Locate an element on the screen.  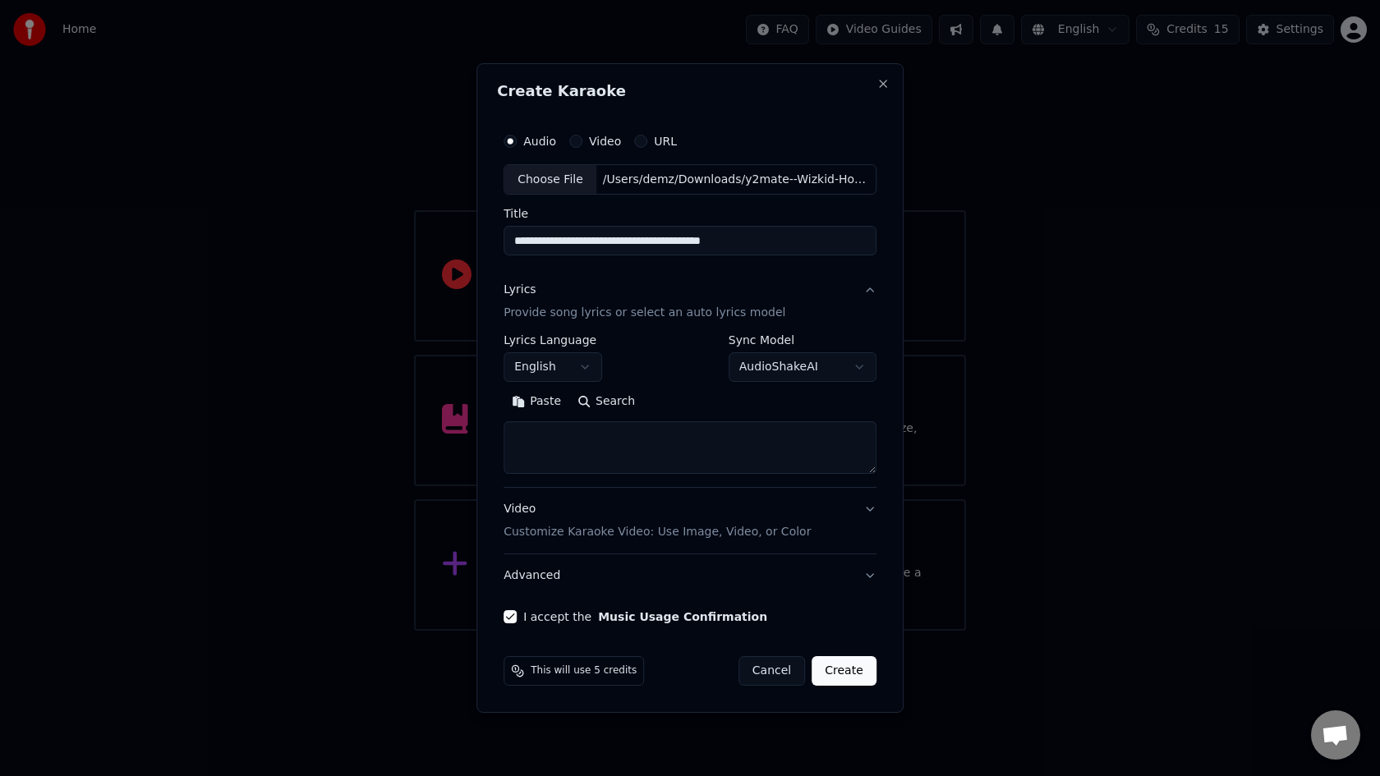
div: Lyrics is located at coordinates (519, 291).